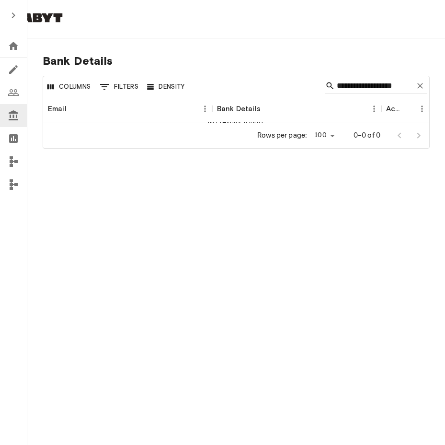 The image size is (445, 445). Describe the element at coordinates (69, 87) in the screenshot. I see `button: Select columns` at that location.